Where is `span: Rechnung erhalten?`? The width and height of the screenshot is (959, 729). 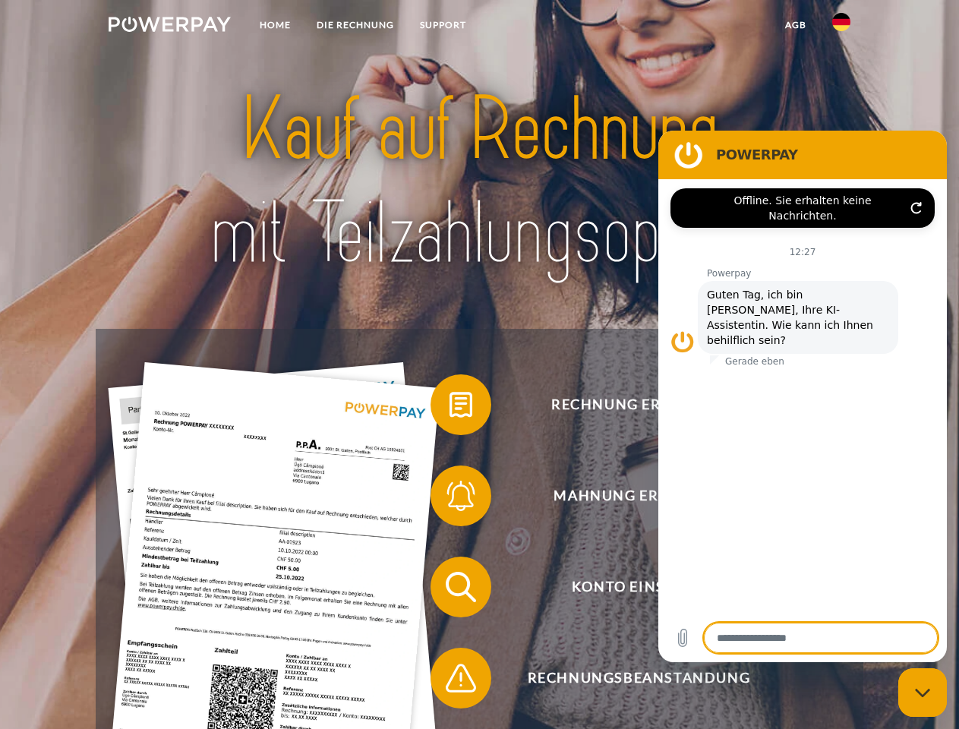
span: Rechnung erhalten? is located at coordinates (638, 405).